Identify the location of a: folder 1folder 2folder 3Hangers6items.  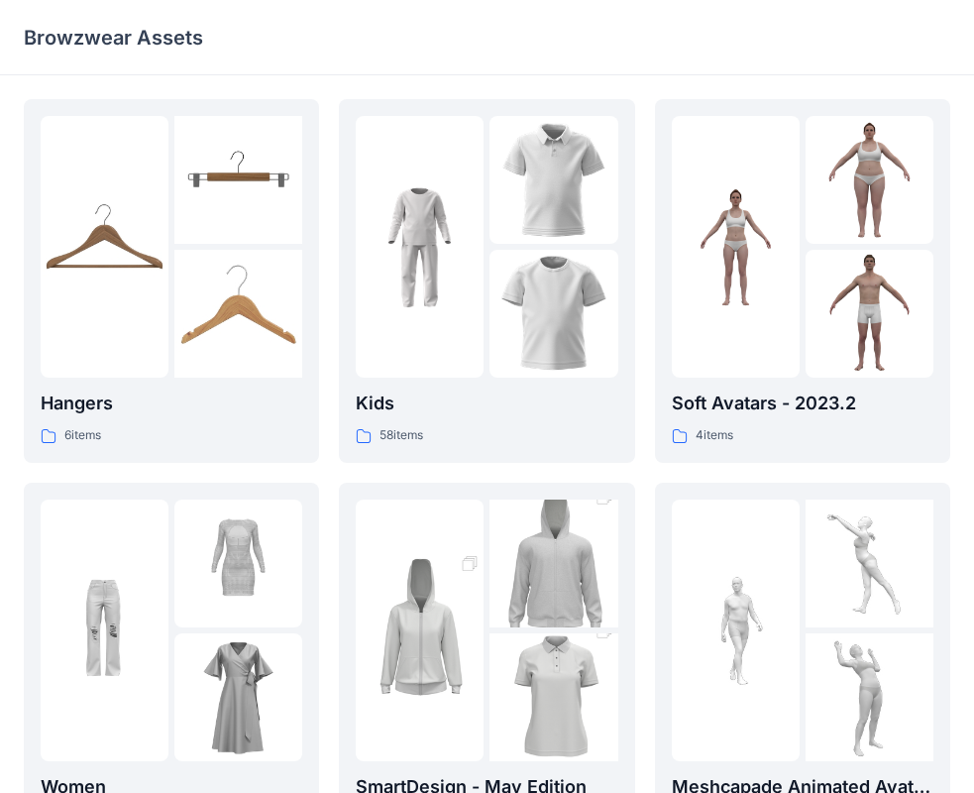
(171, 280).